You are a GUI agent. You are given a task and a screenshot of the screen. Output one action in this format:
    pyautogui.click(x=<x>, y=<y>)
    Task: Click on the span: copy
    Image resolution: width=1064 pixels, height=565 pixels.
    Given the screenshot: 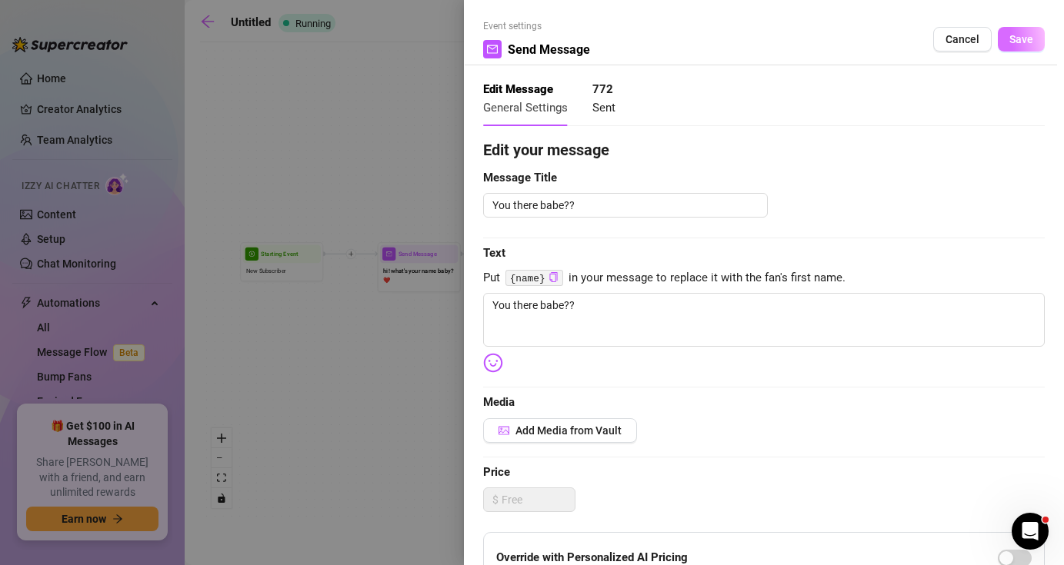 What is the action you would take?
    pyautogui.click(x=553, y=277)
    